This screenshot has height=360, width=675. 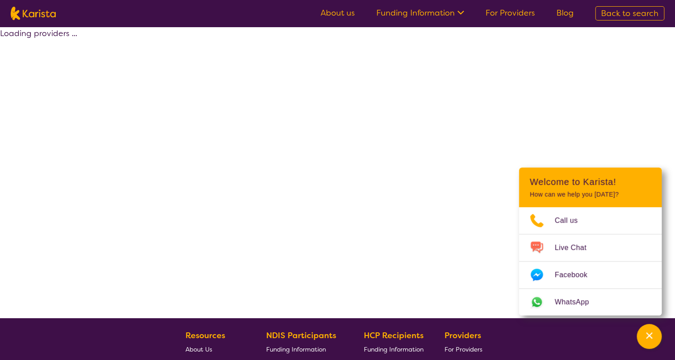 I want to click on b: Providers, so click(x=463, y=336).